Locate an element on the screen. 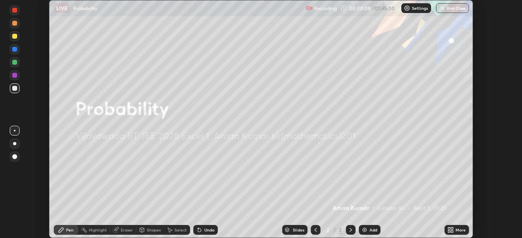 The height and width of the screenshot is (238, 522). div: More is located at coordinates (460, 230).